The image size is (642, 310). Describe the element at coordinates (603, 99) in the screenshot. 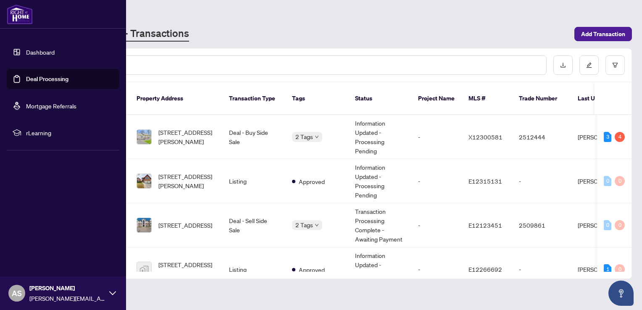

I see `th: Last Updated By` at that location.